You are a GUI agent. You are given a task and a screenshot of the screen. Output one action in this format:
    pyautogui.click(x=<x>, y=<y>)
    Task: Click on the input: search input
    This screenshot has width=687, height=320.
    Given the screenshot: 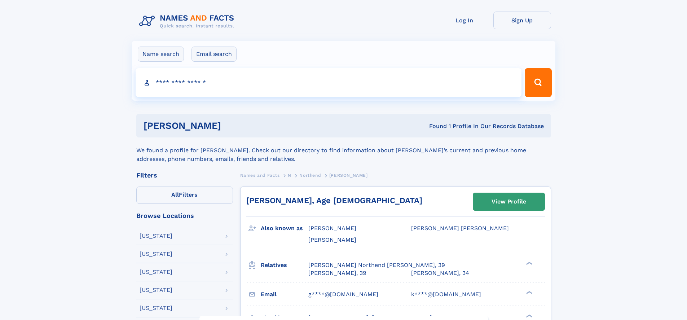 What is the action you would take?
    pyautogui.click(x=328, y=83)
    